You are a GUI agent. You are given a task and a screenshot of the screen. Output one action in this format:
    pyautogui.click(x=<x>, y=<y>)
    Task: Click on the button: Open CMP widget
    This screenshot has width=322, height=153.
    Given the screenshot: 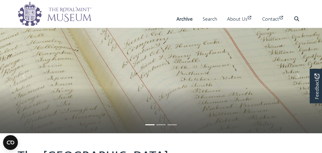 What is the action you would take?
    pyautogui.click(x=10, y=143)
    